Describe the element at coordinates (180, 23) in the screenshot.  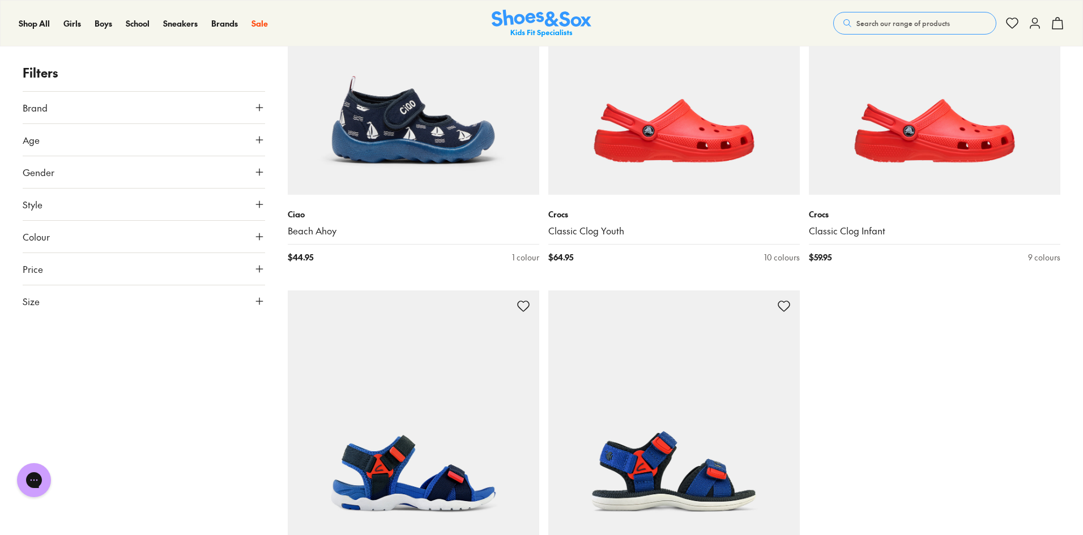
I see `span: Sneakers` at that location.